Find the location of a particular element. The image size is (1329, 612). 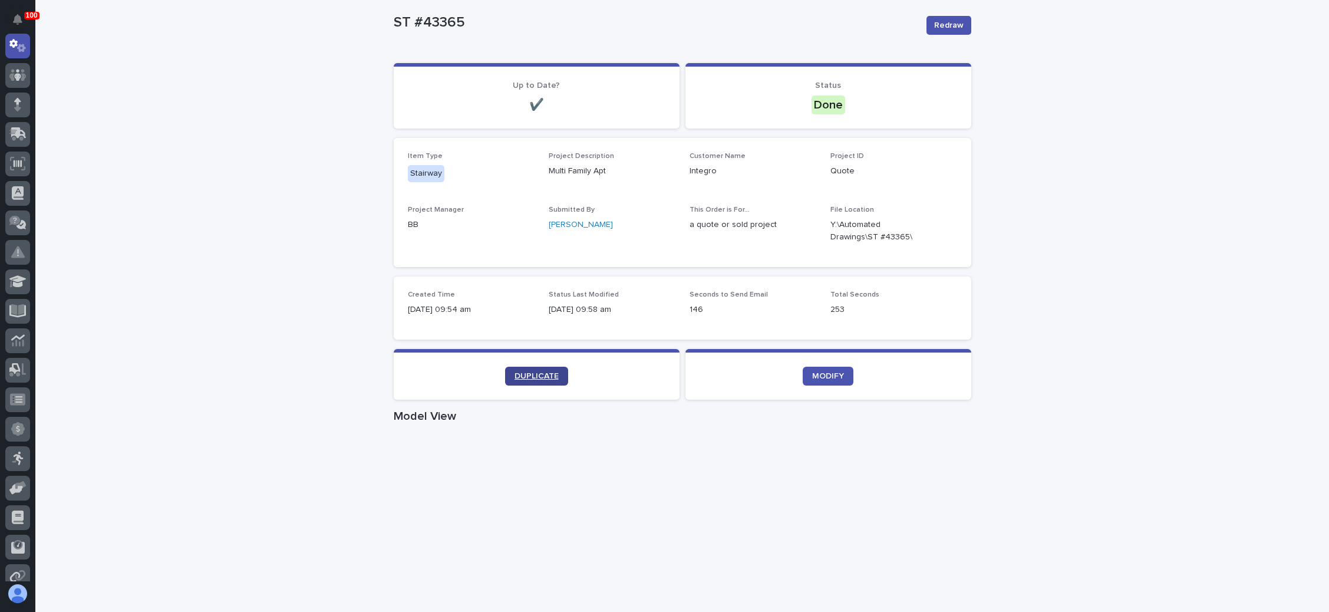

span: Created Time is located at coordinates (431, 295).